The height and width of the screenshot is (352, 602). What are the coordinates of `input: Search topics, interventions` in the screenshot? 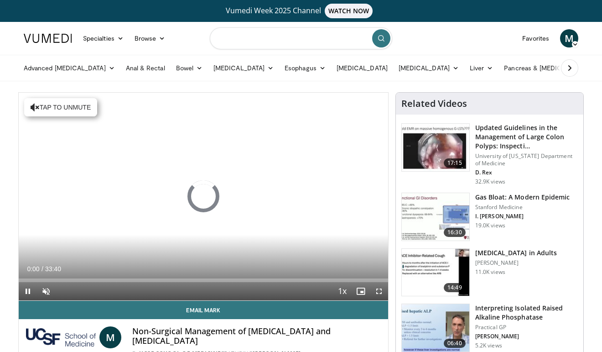 It's located at (301, 38).